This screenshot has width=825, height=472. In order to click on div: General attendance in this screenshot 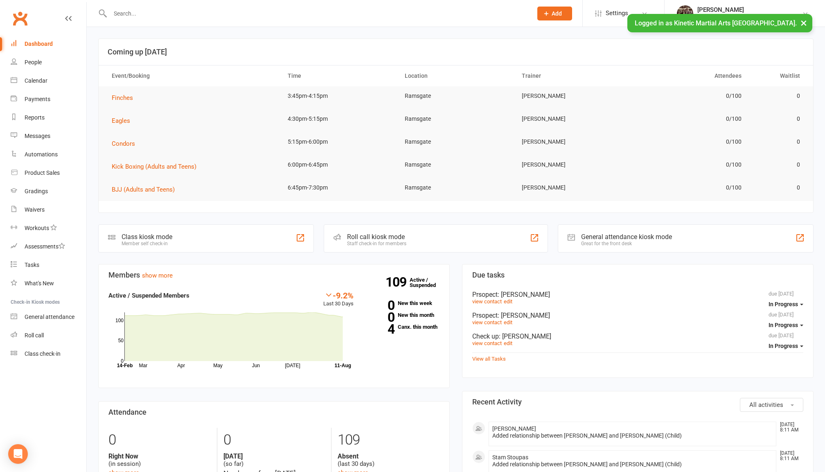, I will do `click(50, 317)`.